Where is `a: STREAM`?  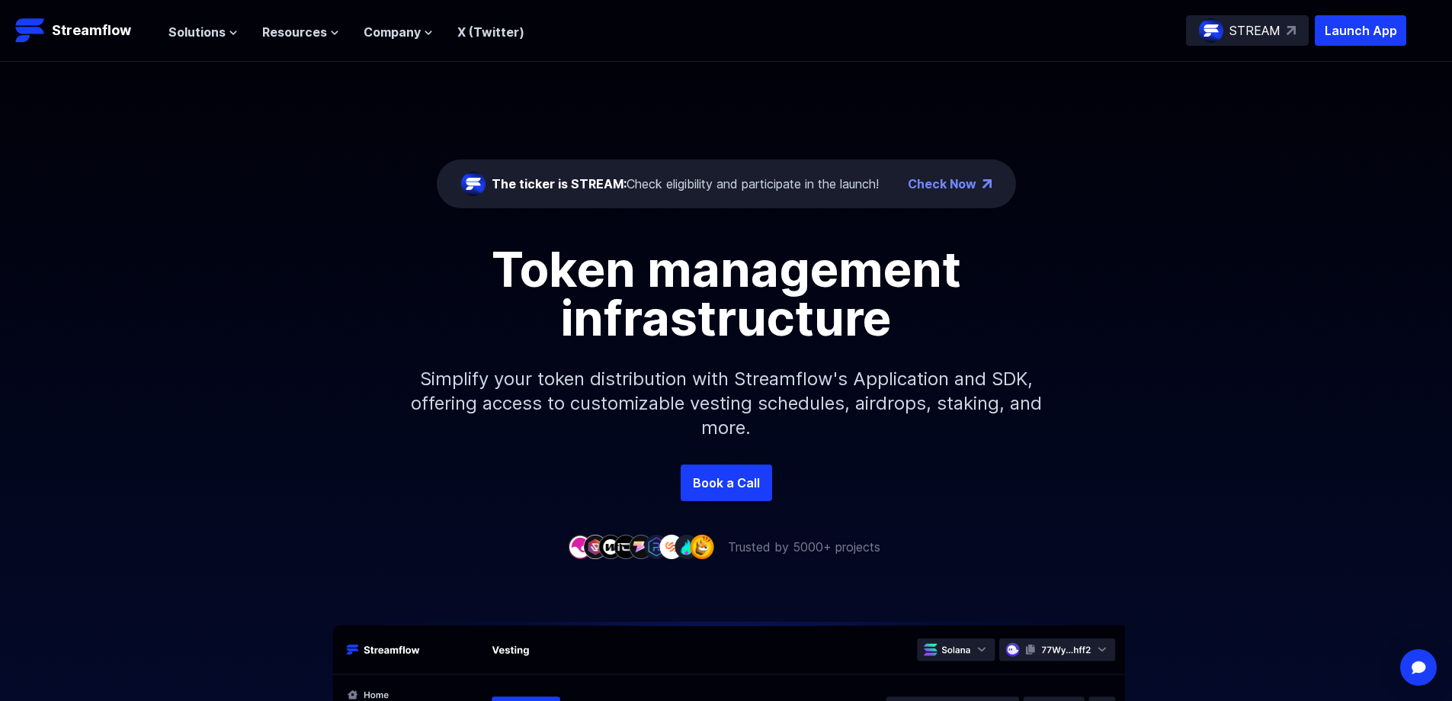 a: STREAM is located at coordinates (1247, 30).